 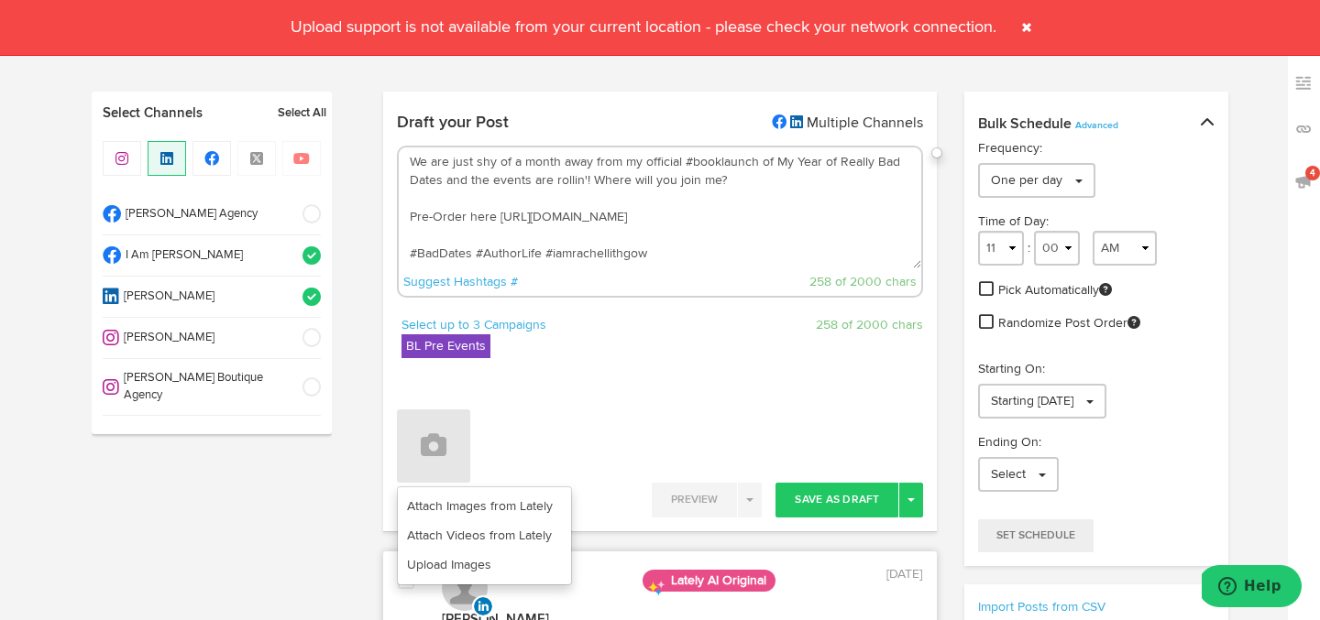 I want to click on h4: Draft your Post, so click(x=453, y=123).